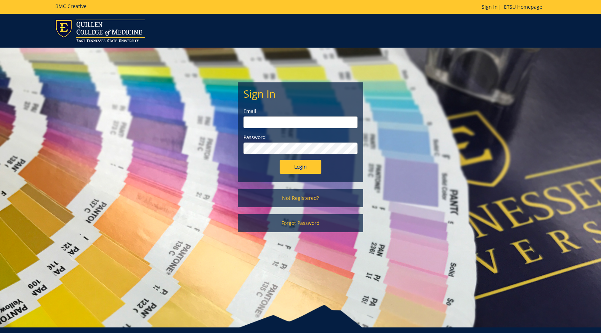 The image size is (601, 333). What do you see at coordinates (301, 198) in the screenshot?
I see `a: Not Registered?` at bounding box center [301, 198].